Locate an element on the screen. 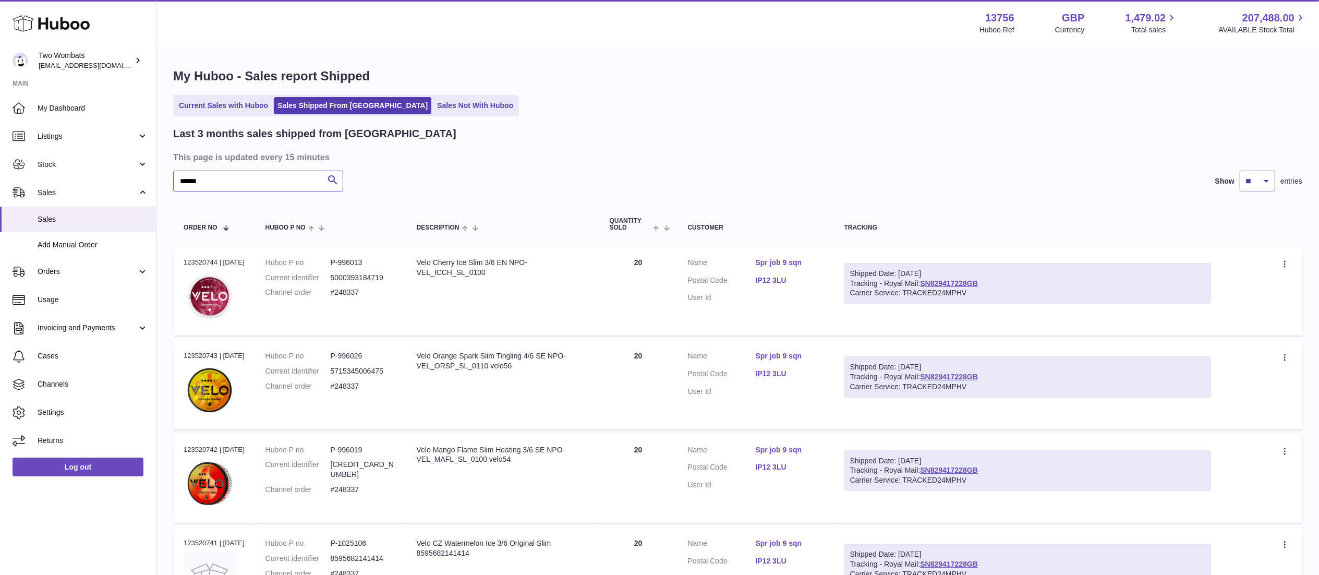  a: 207,488.00 AVAILABLE Stock Total is located at coordinates (1262, 23).